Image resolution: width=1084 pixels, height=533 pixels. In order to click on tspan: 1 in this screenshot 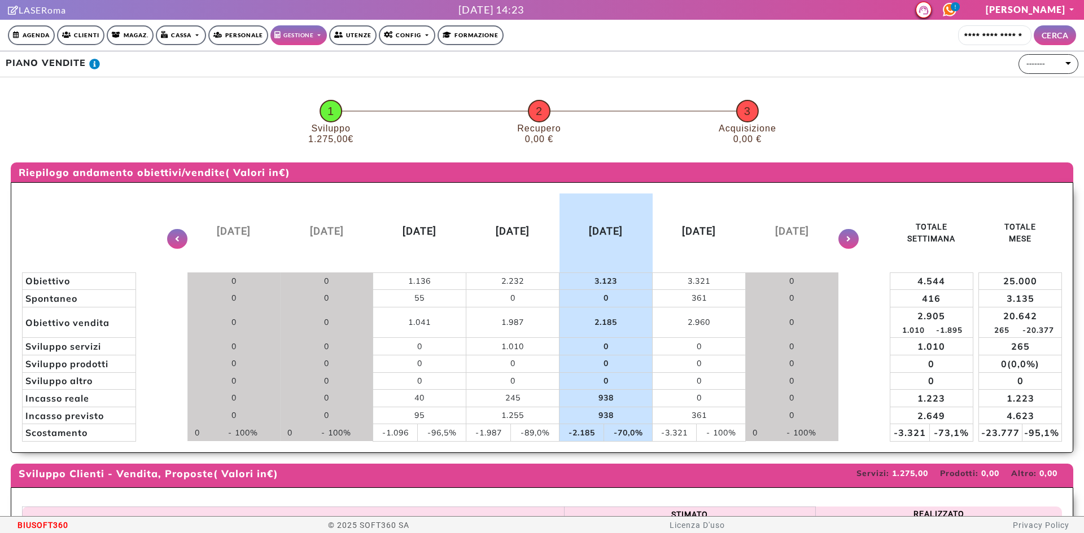, I will do `click(331, 111)`.